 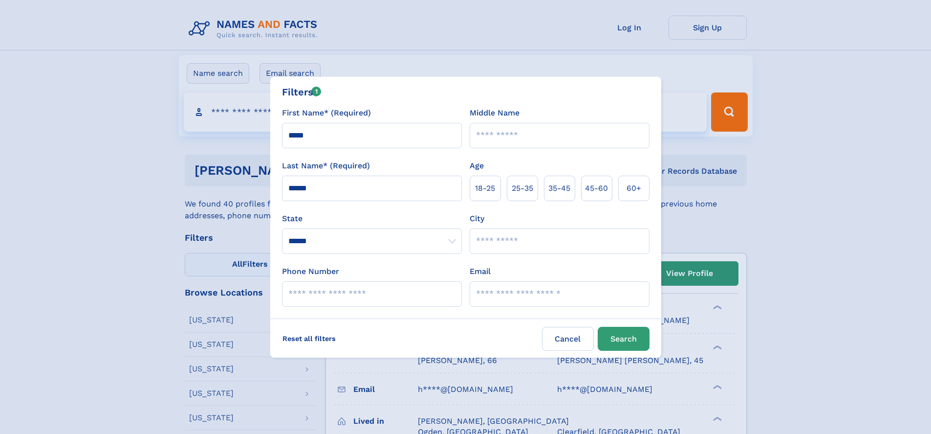 I want to click on span: 18‑25, so click(x=485, y=188).